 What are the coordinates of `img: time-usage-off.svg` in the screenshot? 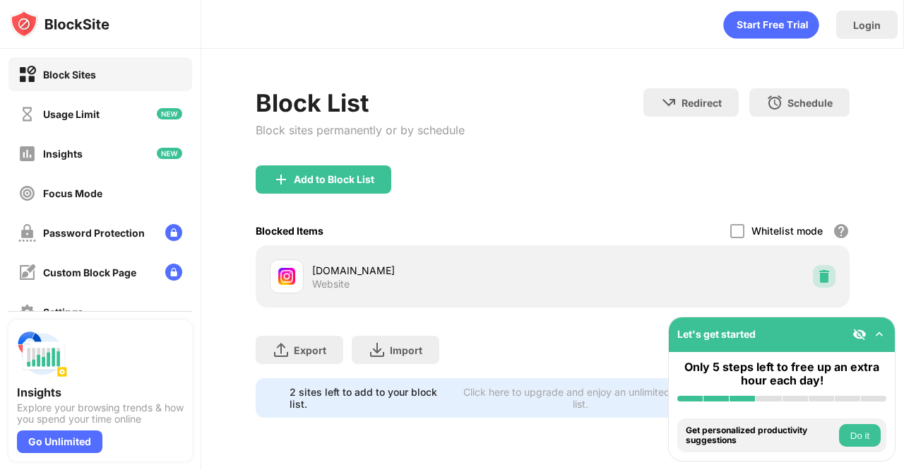 It's located at (27, 114).